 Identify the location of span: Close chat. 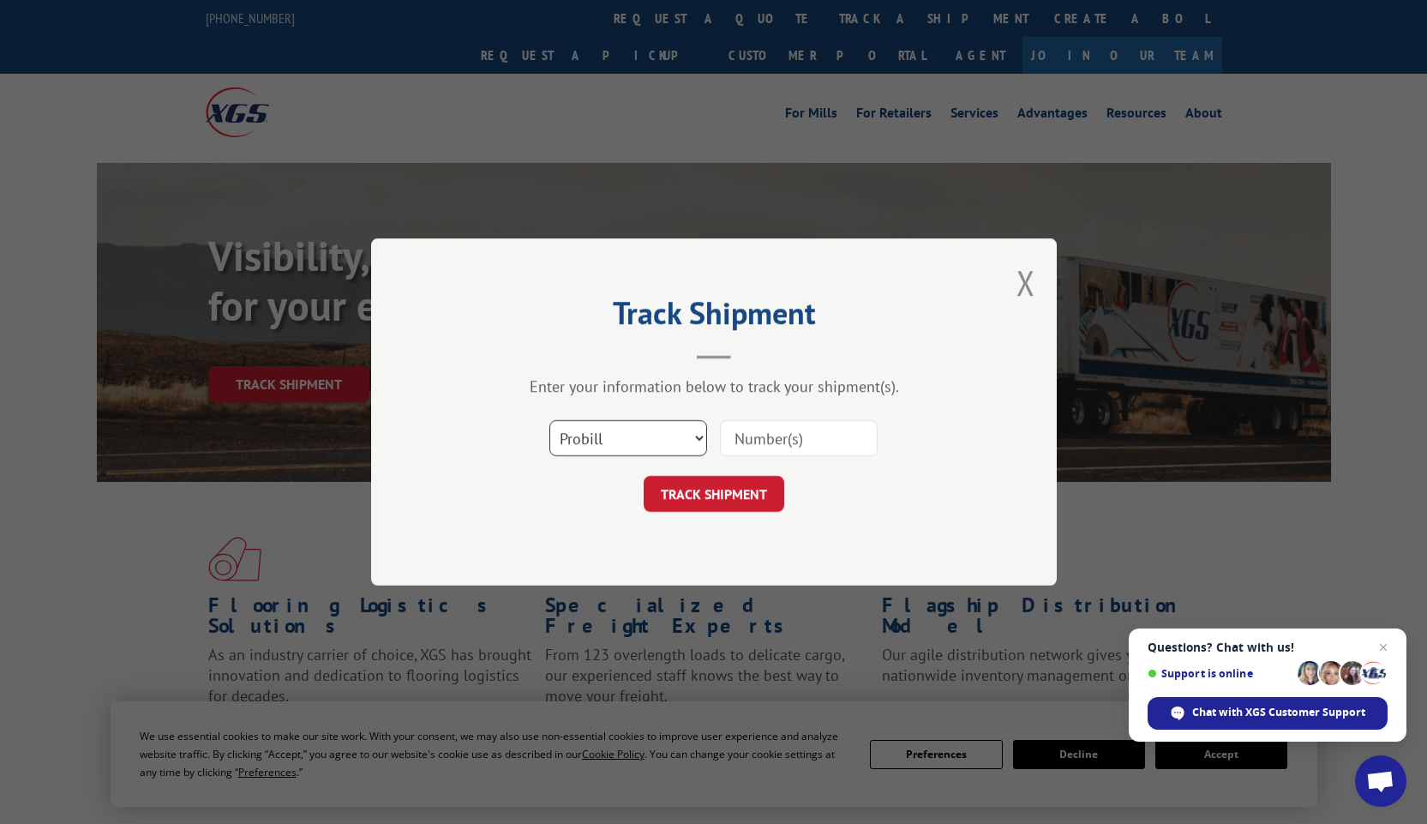
(1384, 647).